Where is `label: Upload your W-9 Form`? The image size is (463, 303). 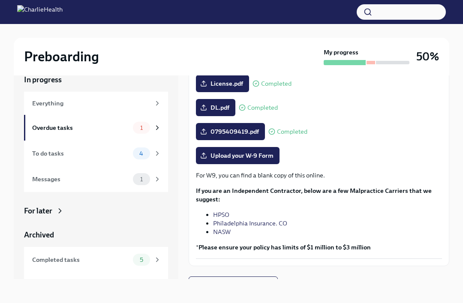 label: Upload your W-9 Form is located at coordinates (238, 156).